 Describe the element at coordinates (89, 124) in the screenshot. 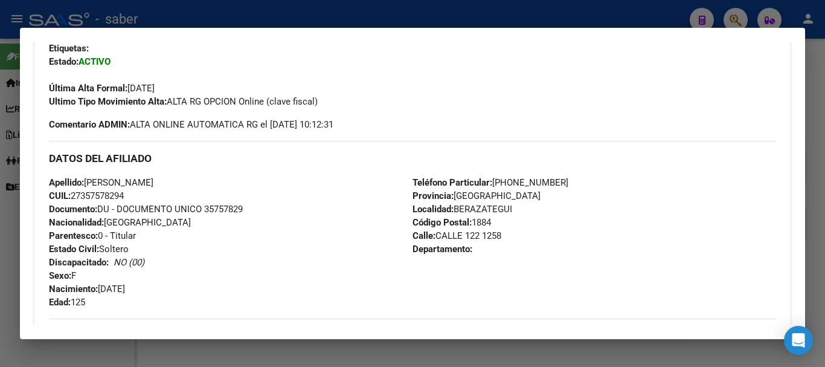

I see `strong: Comentario ADMIN:` at that location.